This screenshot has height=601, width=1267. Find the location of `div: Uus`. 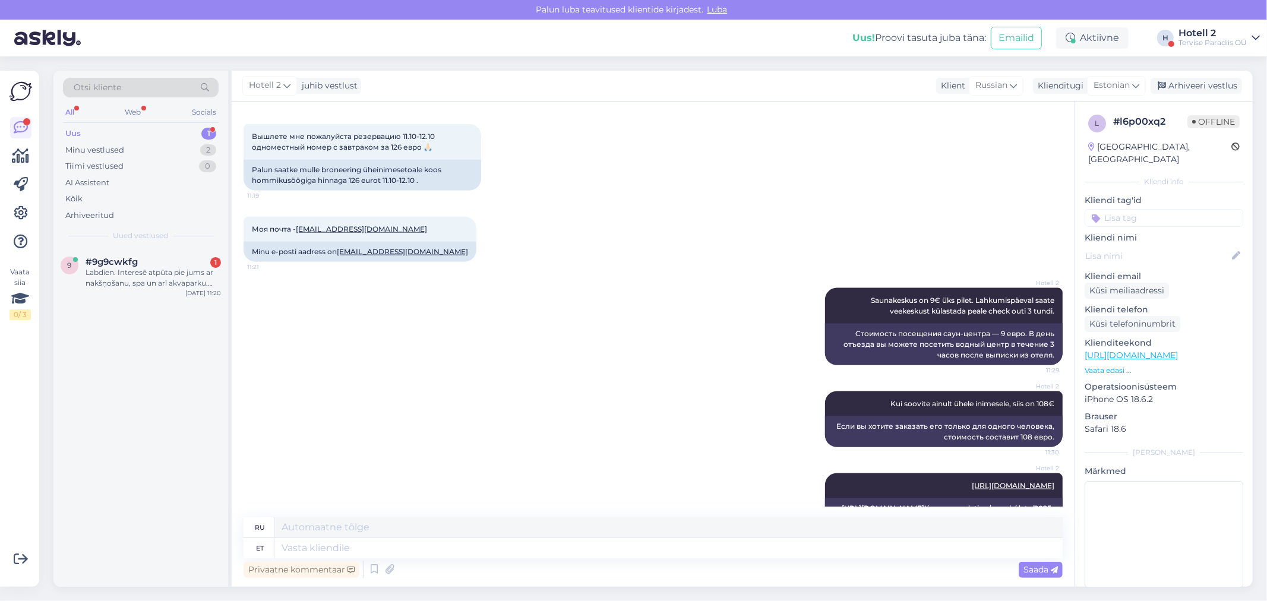

div: Uus is located at coordinates (73, 134).